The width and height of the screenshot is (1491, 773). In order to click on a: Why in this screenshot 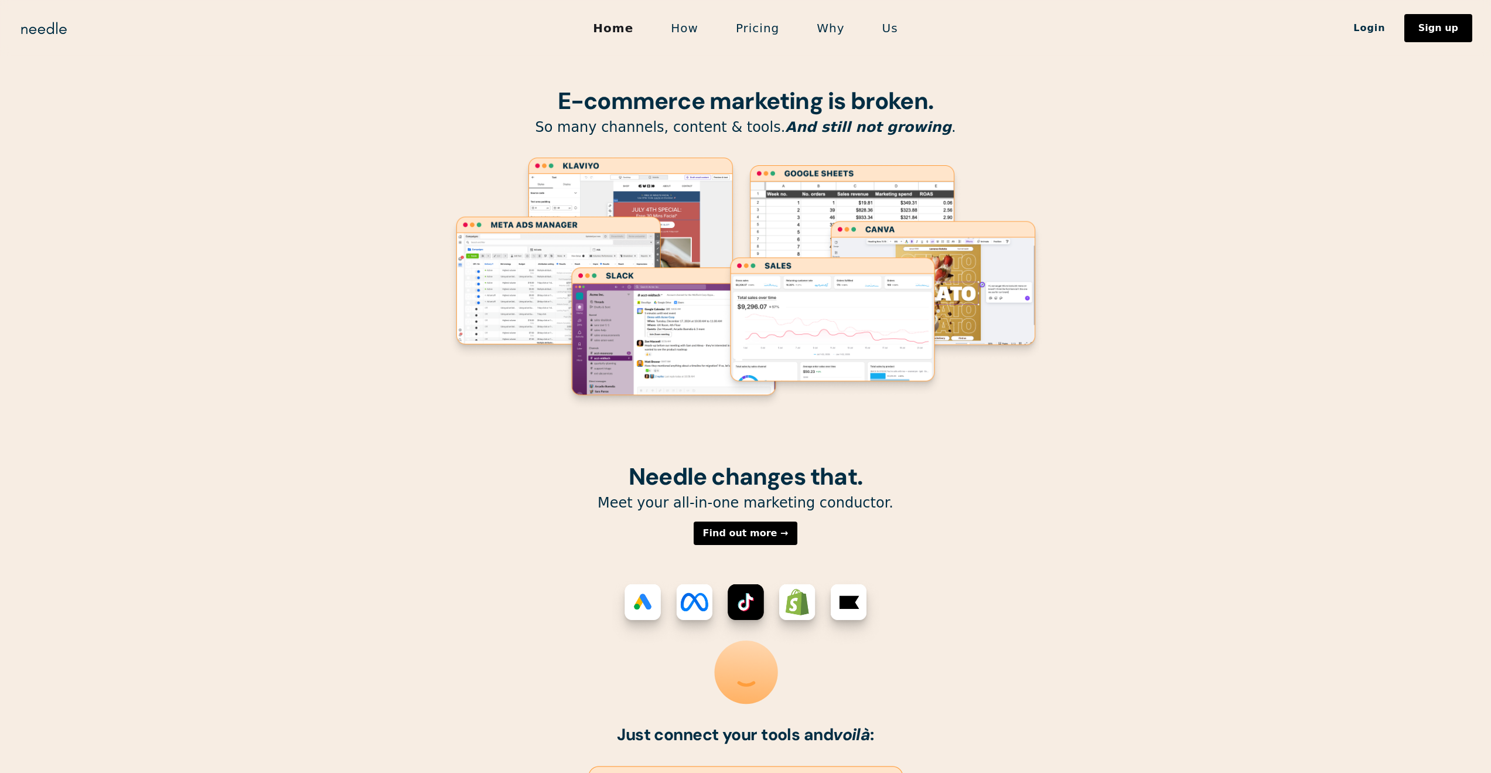, I will do `click(830, 28)`.